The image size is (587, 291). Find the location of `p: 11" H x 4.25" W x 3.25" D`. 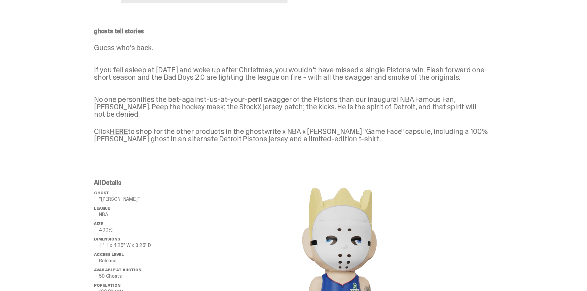

p: 11" H x 4.25" W x 3.25" D is located at coordinates (146, 246).